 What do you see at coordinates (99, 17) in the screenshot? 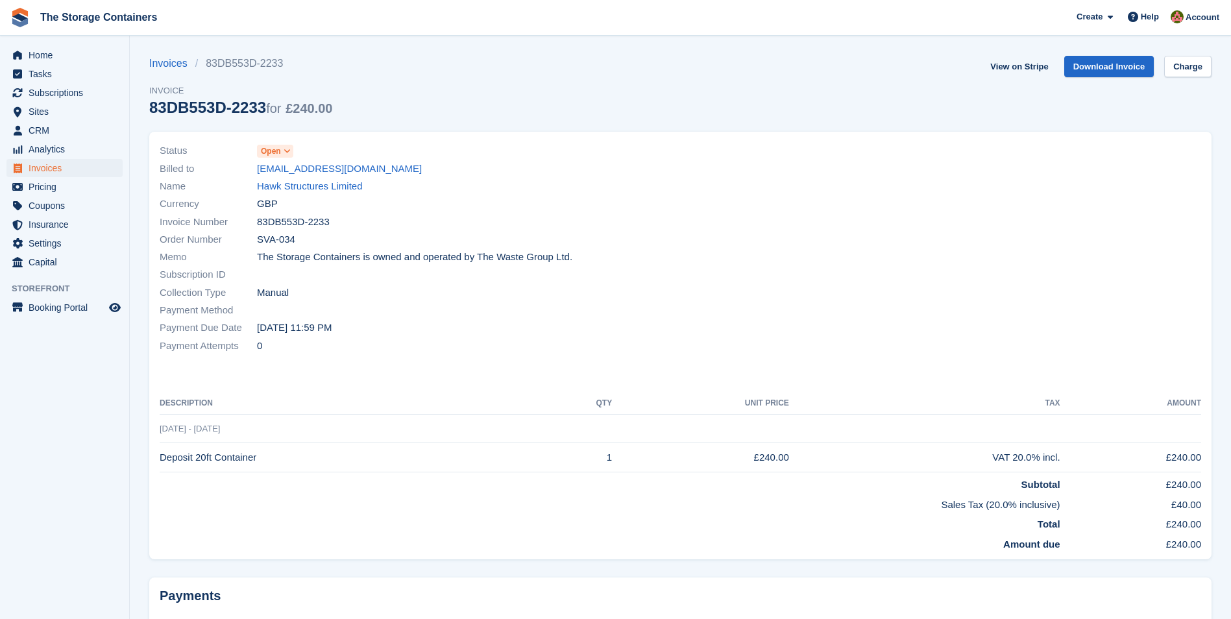
I see `a: The Storage Containers` at bounding box center [99, 17].